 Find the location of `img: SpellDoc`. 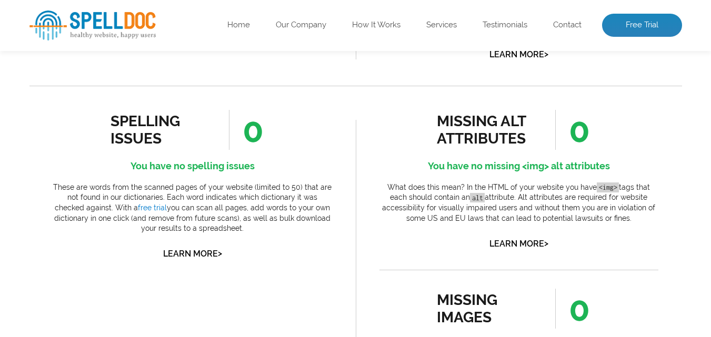

img: SpellDoc is located at coordinates (93, 25).